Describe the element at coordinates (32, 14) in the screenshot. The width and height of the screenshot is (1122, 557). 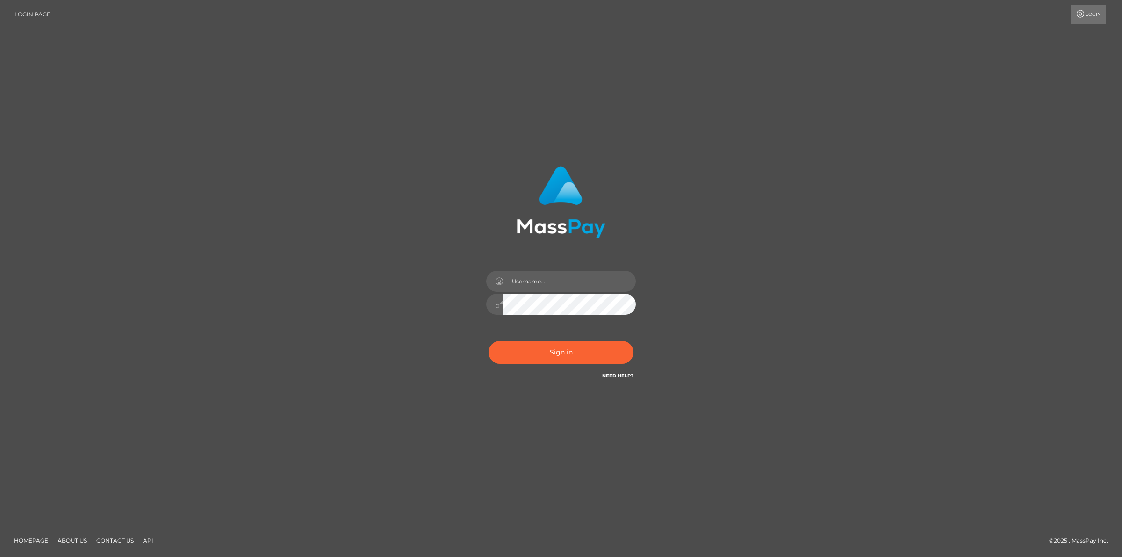
I see `a: Login Page` at that location.